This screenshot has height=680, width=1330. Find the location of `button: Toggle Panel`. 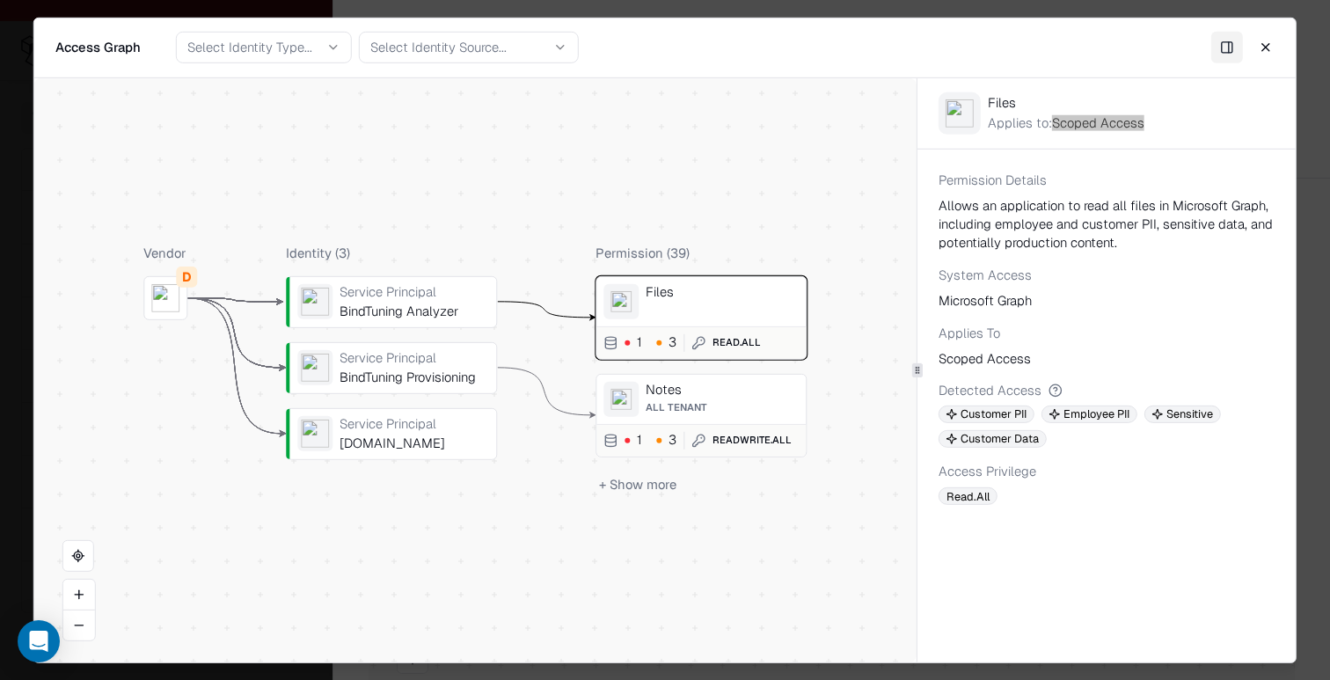

button: Toggle Panel is located at coordinates (1227, 48).